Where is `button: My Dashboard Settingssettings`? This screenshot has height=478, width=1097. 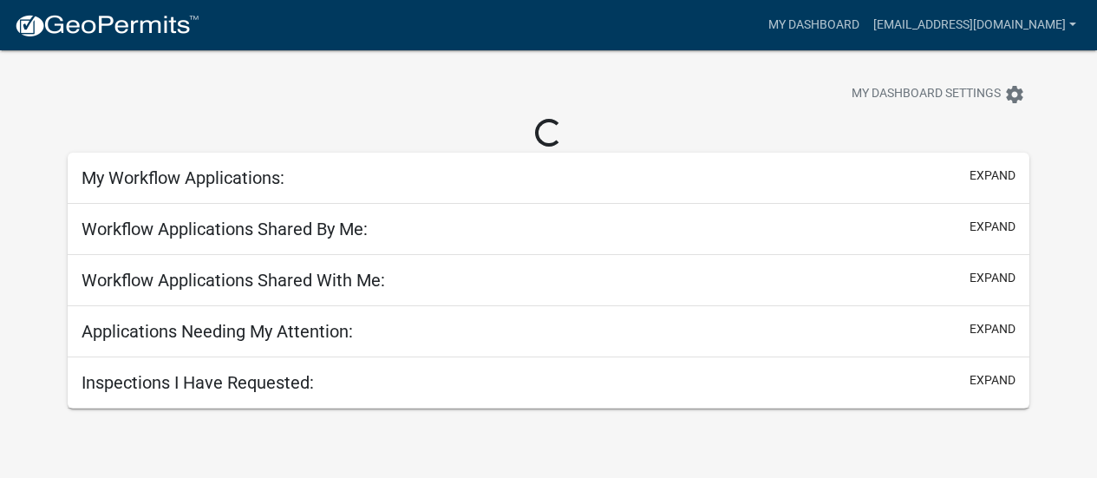 button: My Dashboard Settingssettings is located at coordinates (939, 94).